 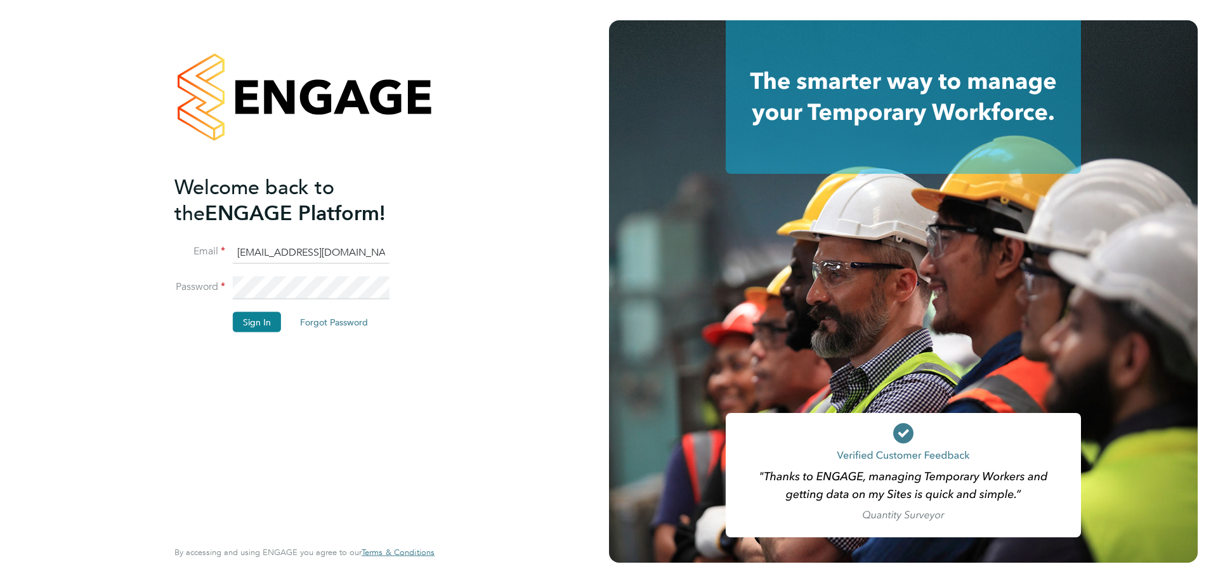 What do you see at coordinates (200, 287) in the screenshot?
I see `label: Password` at bounding box center [200, 287].